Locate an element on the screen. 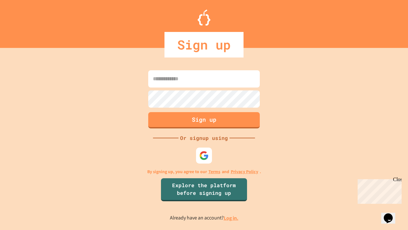  div: Or signup using is located at coordinates (204, 138).